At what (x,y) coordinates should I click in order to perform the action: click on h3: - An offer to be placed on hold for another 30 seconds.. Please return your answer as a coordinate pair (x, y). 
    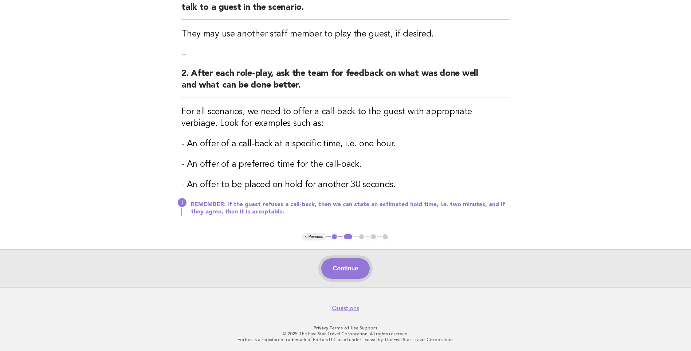
    Looking at the image, I should click on (346, 185).